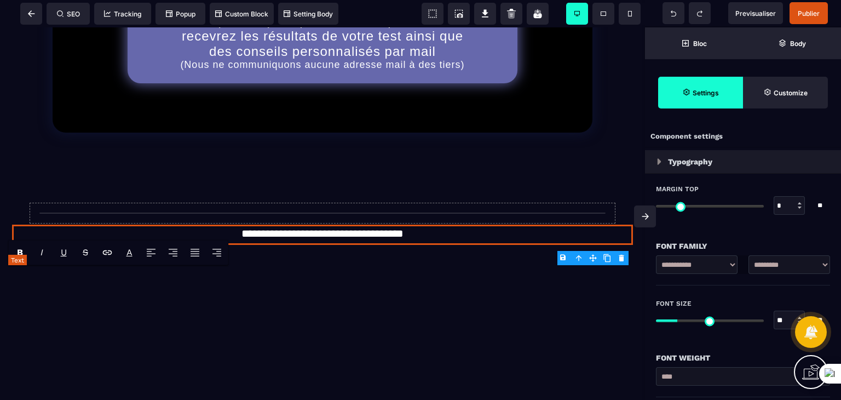 This screenshot has width=841, height=400. I want to click on strong: Bloc, so click(699, 43).